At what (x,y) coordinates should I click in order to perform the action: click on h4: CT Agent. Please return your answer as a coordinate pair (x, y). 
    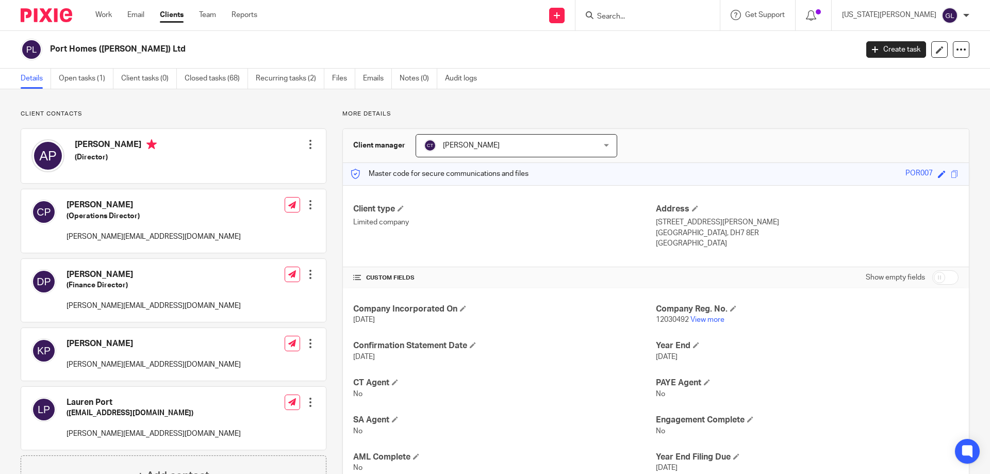
    Looking at the image, I should click on (504, 383).